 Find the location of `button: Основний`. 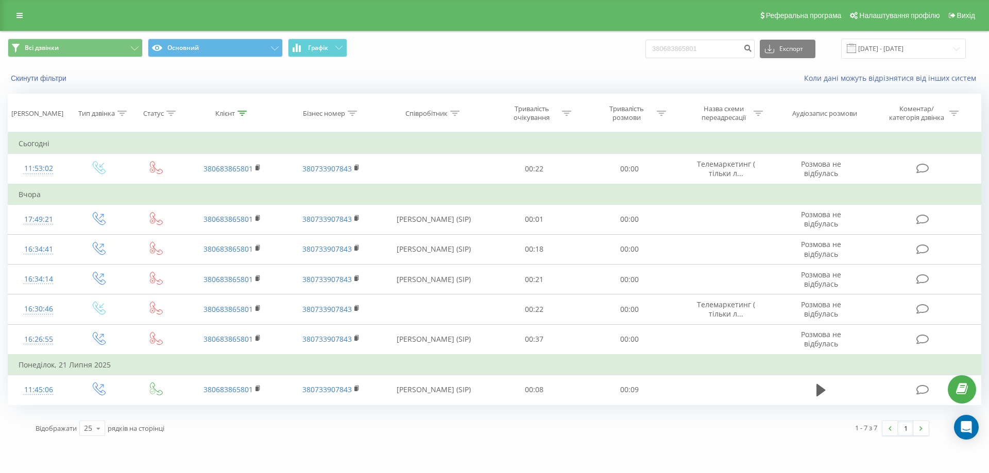

button: Основний is located at coordinates (215, 48).